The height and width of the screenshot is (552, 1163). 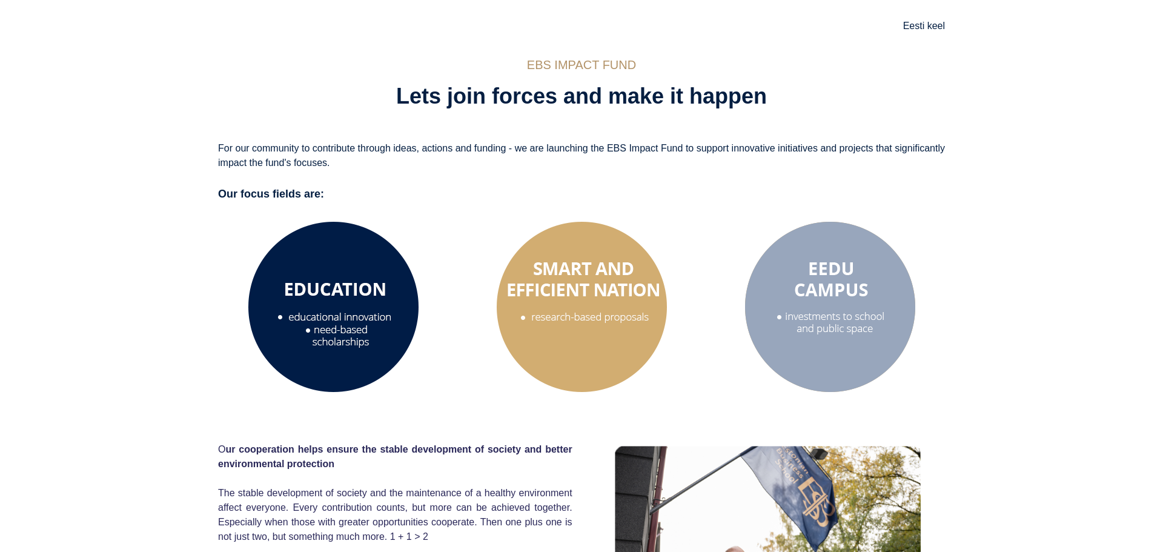 I want to click on span: O, so click(x=395, y=456).